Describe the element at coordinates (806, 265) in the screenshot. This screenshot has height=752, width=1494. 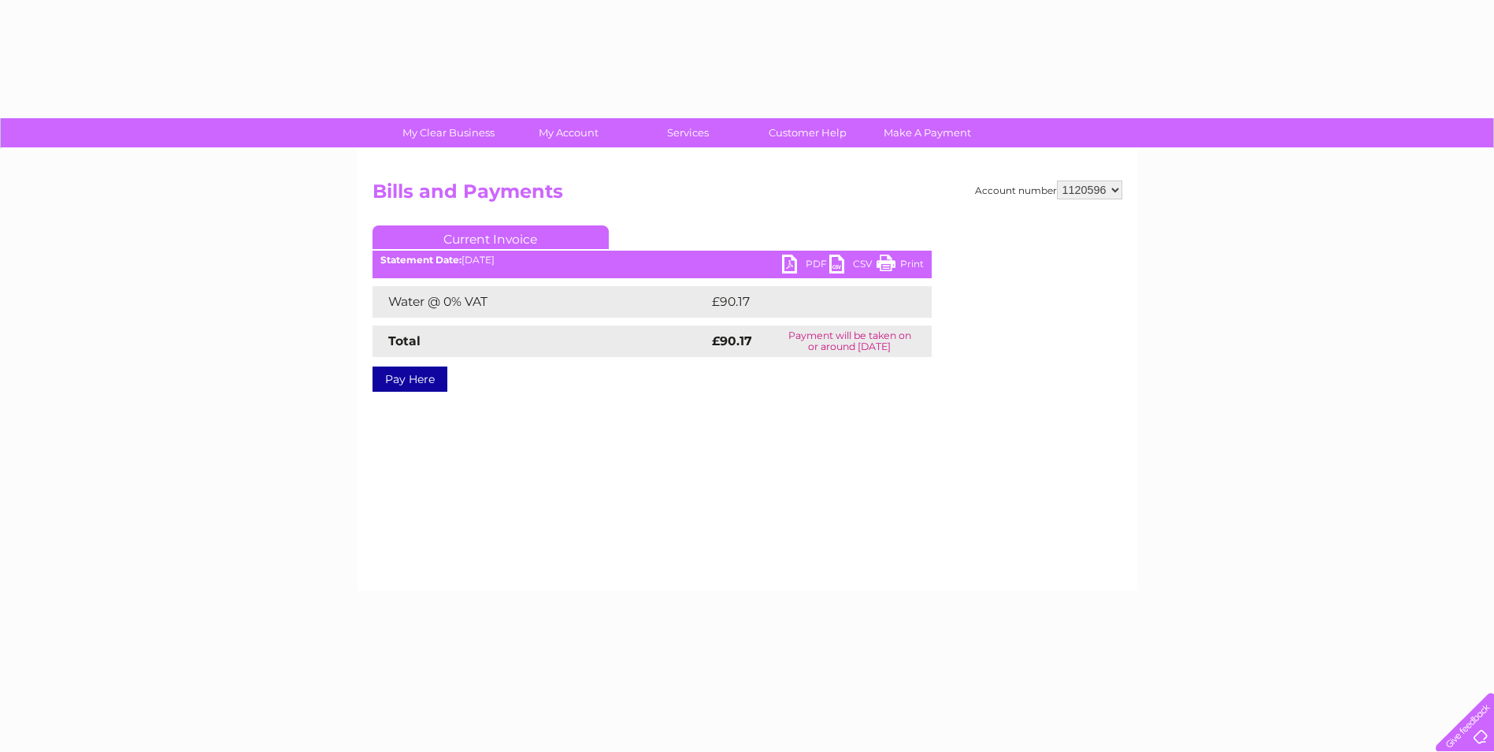
I see `a: PDF` at that location.